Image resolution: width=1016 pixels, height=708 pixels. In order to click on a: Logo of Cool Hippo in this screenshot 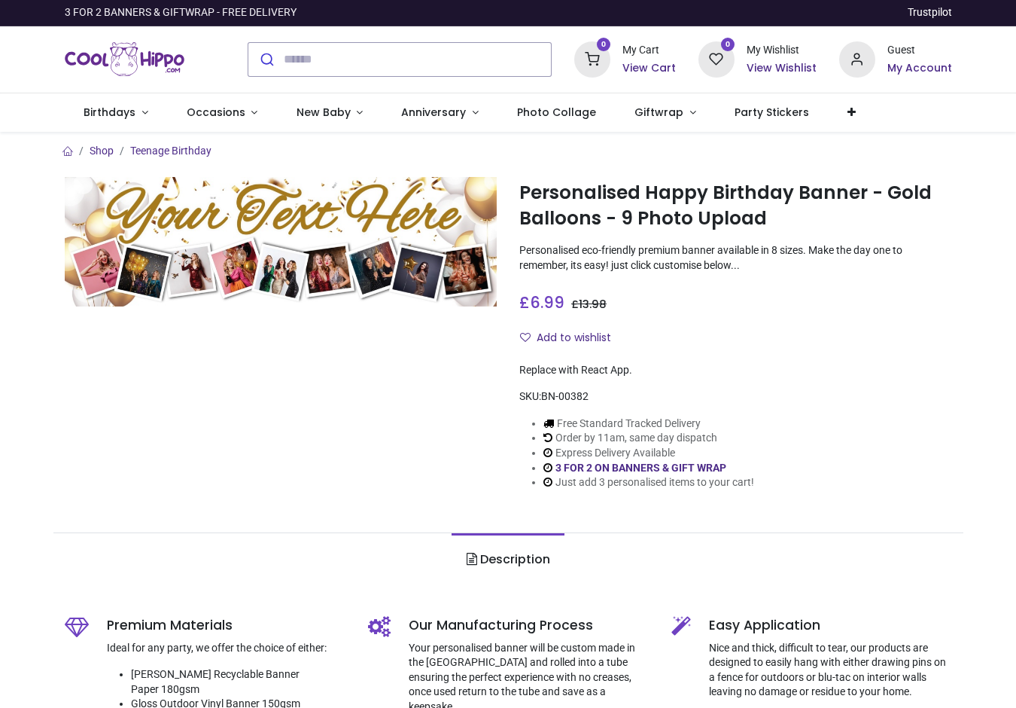, I will do `click(125, 59)`.